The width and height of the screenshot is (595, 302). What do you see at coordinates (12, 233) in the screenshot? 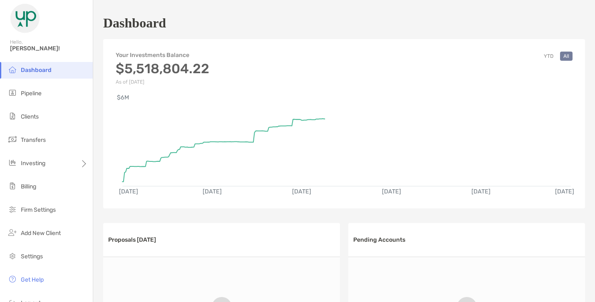
I see `img: add_new_client icon` at bounding box center [12, 233].